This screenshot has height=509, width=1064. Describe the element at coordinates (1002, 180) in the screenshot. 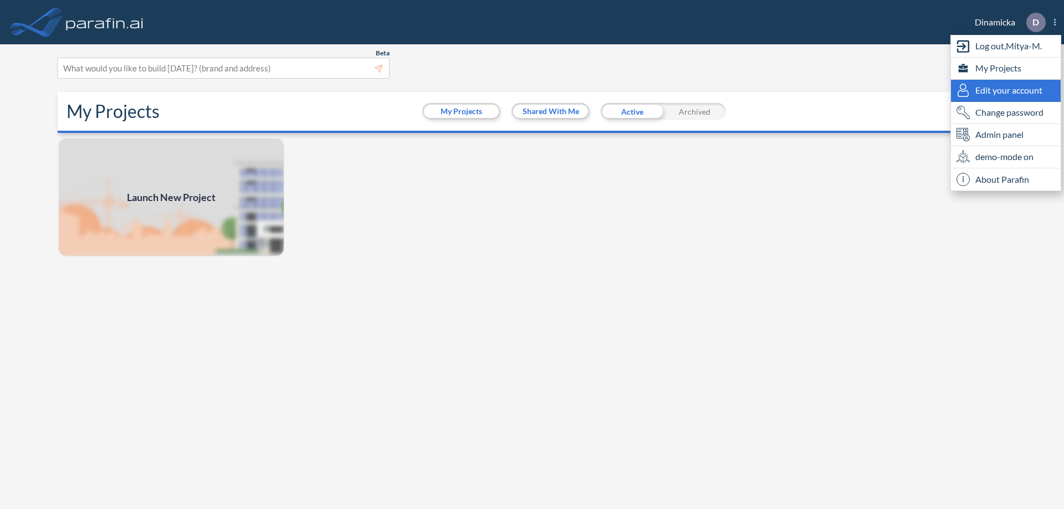

I see `span: About Parafin` at that location.